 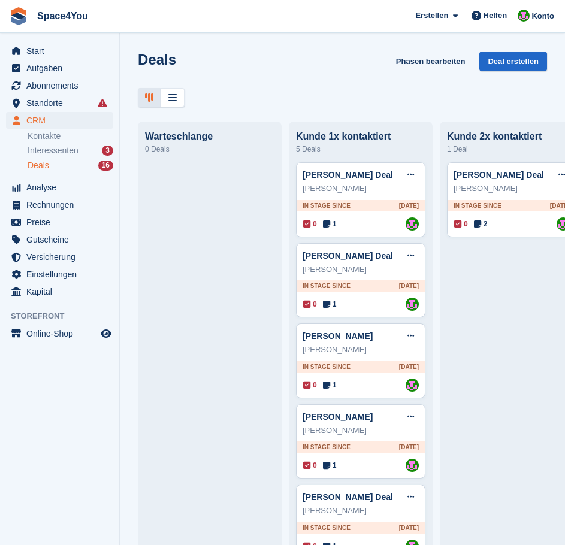 I want to click on span: Preise, so click(x=62, y=222).